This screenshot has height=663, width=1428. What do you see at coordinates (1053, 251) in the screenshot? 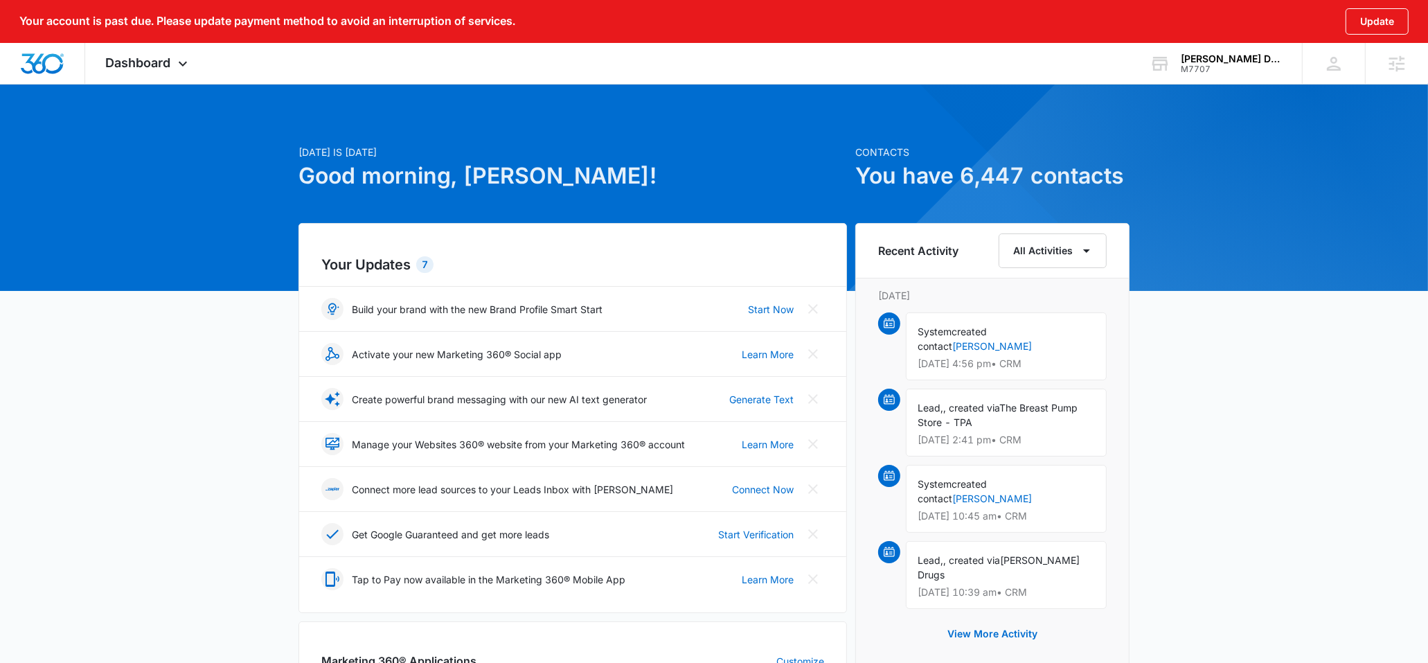
I see `button: All Activities` at bounding box center [1053, 251].